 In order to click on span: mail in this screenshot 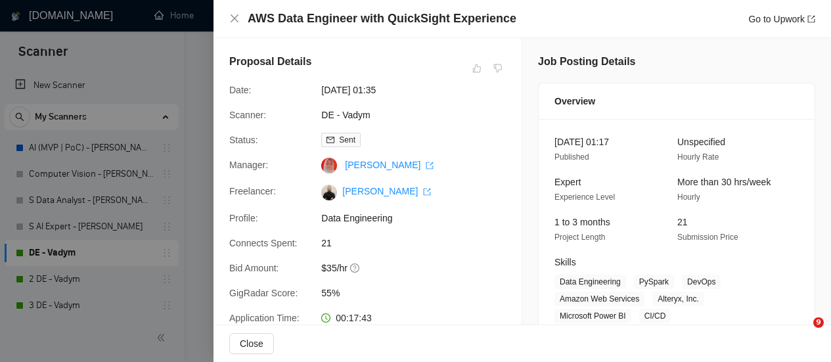, I will do `click(331, 140)`.